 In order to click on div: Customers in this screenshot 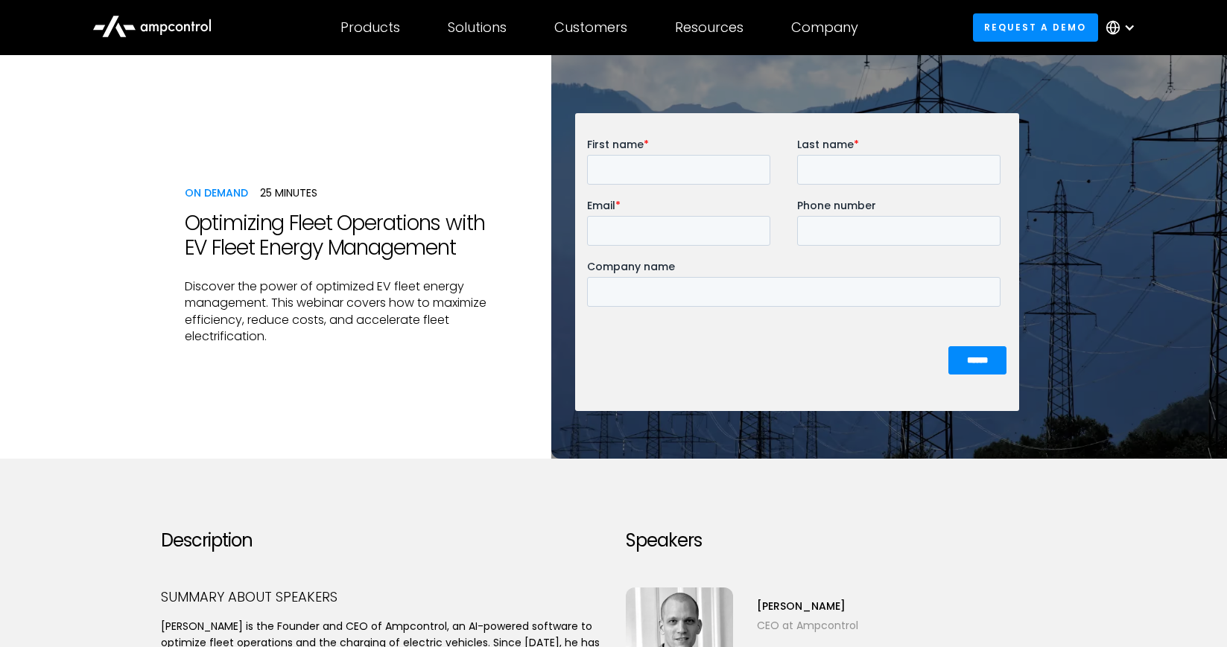, I will do `click(591, 28)`.